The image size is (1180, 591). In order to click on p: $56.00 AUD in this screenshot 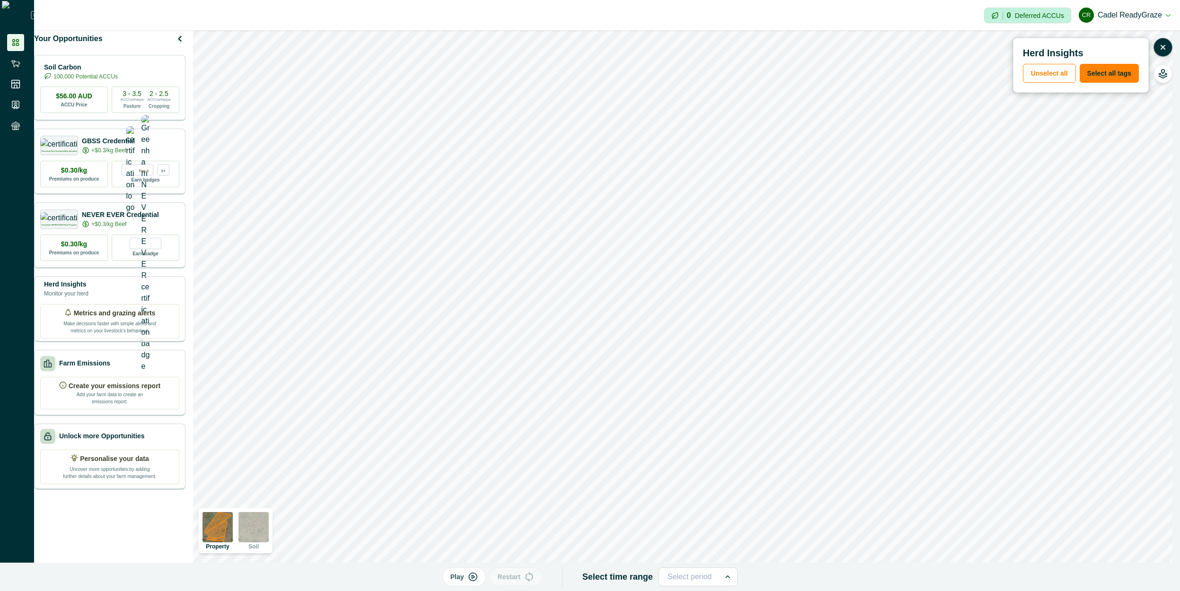, I will do `click(74, 96)`.